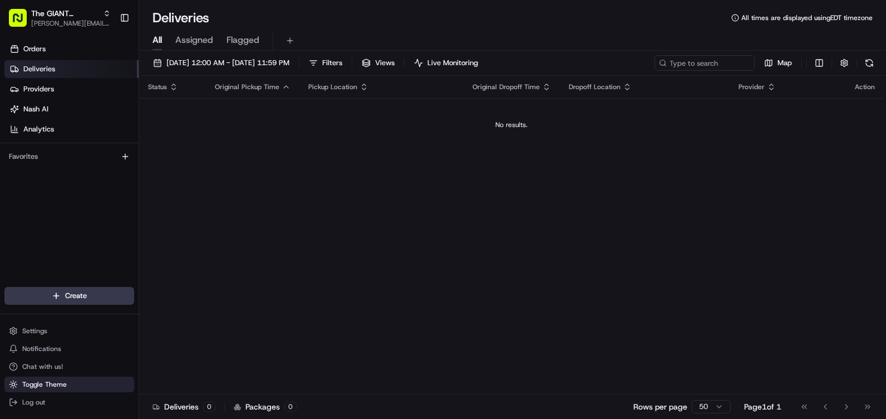 This screenshot has height=419, width=886. Describe the element at coordinates (326, 63) in the screenshot. I see `button: Filters` at that location.